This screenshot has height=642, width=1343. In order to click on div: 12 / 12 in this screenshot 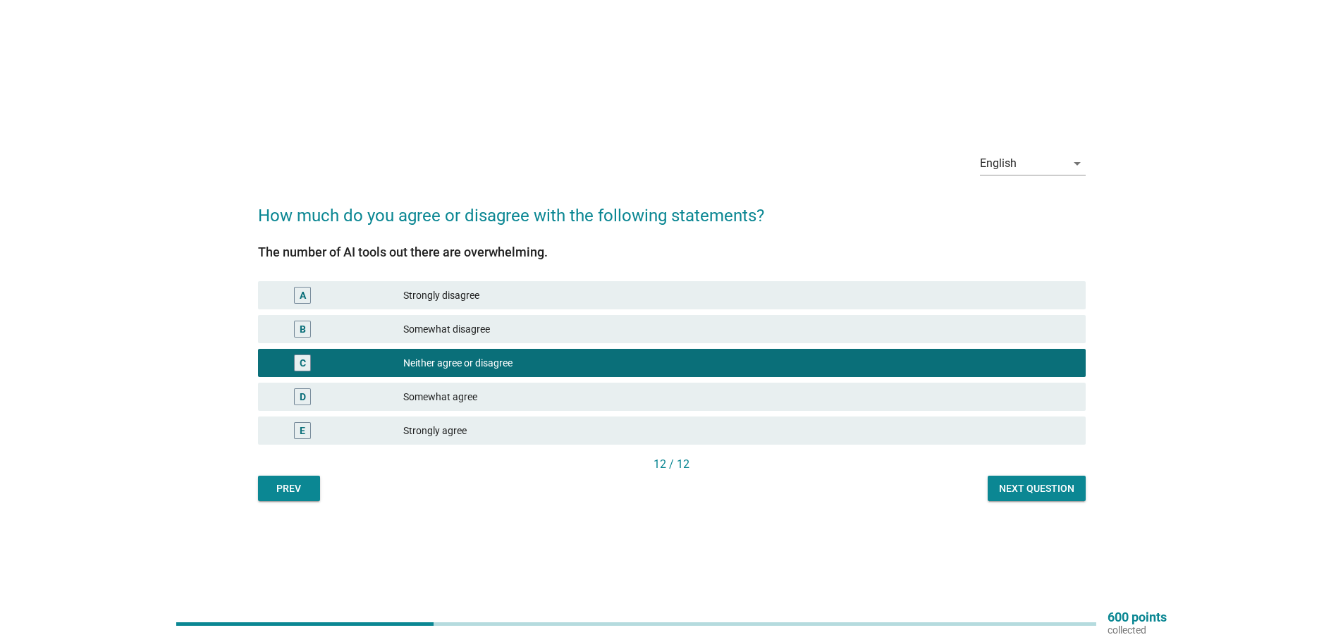, I will do `click(672, 464)`.